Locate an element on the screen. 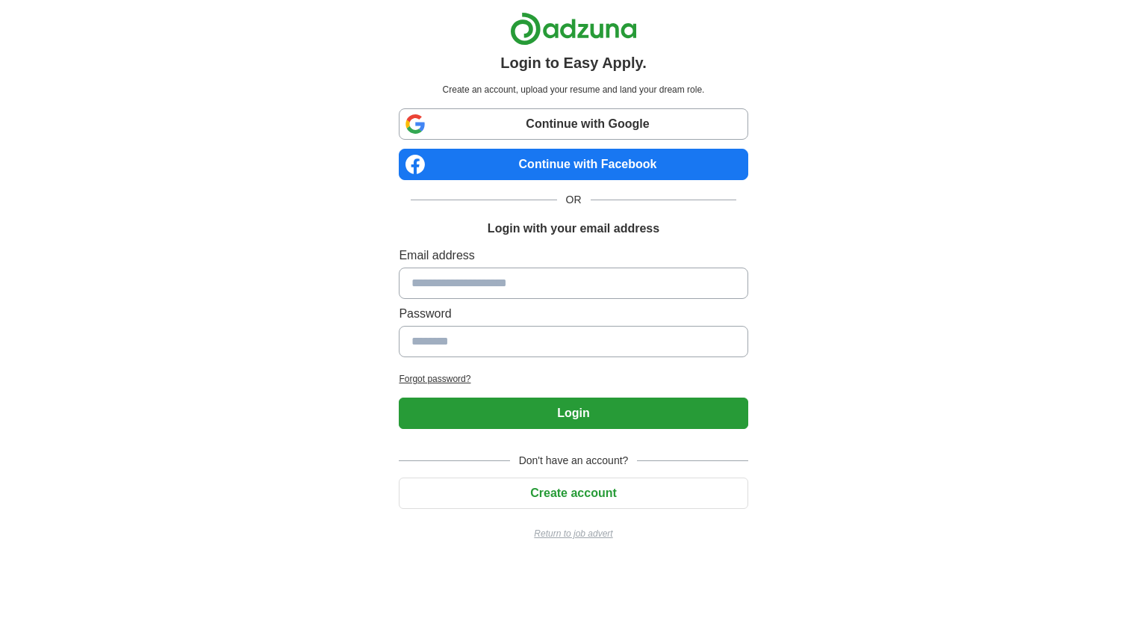 This screenshot has width=1147, height=639. label: Email address is located at coordinates (573, 255).